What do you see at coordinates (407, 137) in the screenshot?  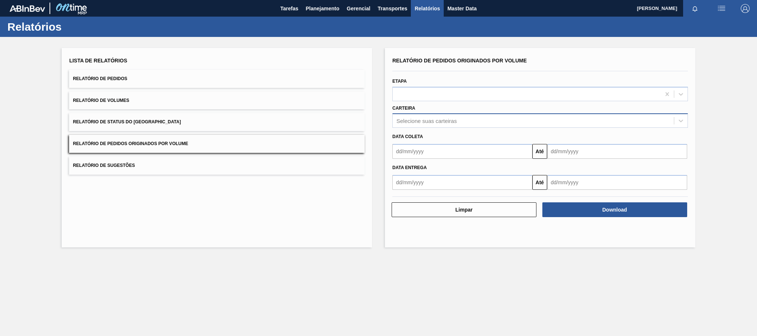 I see `span: Data coleta` at bounding box center [407, 137].